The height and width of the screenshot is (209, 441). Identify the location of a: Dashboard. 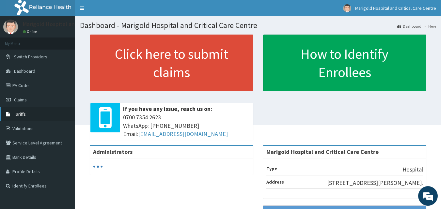
(409, 26).